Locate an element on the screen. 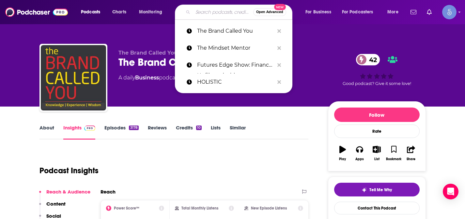 This screenshot has height=219, width=465. p: HOLISTIC is located at coordinates (236, 82).